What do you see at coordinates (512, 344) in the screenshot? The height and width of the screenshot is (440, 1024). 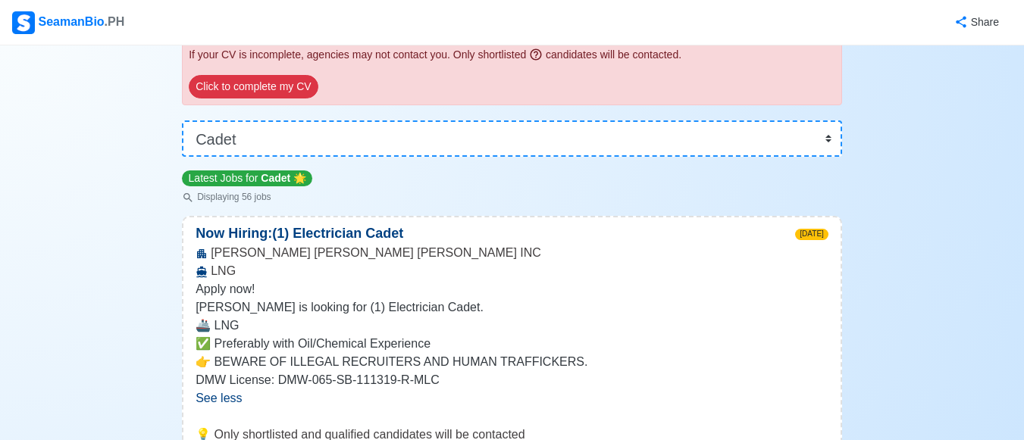 I see `p: ✅ Preferably with Oil/Chemical Experience` at bounding box center [512, 344].